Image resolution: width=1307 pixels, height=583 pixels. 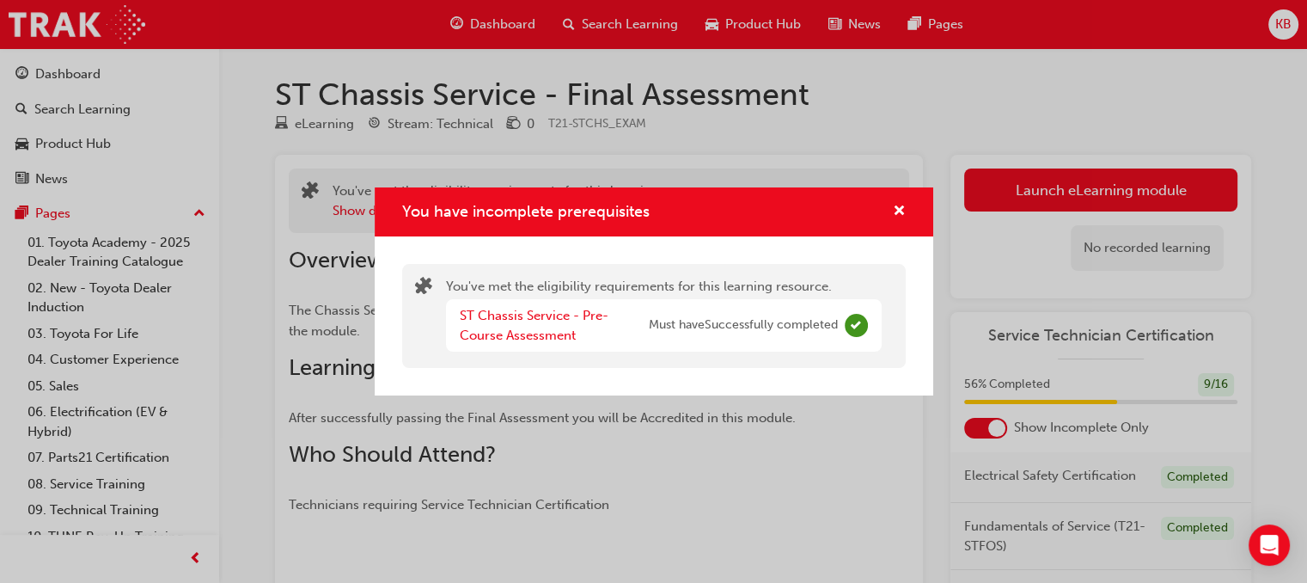 What do you see at coordinates (899, 212) in the screenshot?
I see `span: cross-icon` at bounding box center [899, 212].